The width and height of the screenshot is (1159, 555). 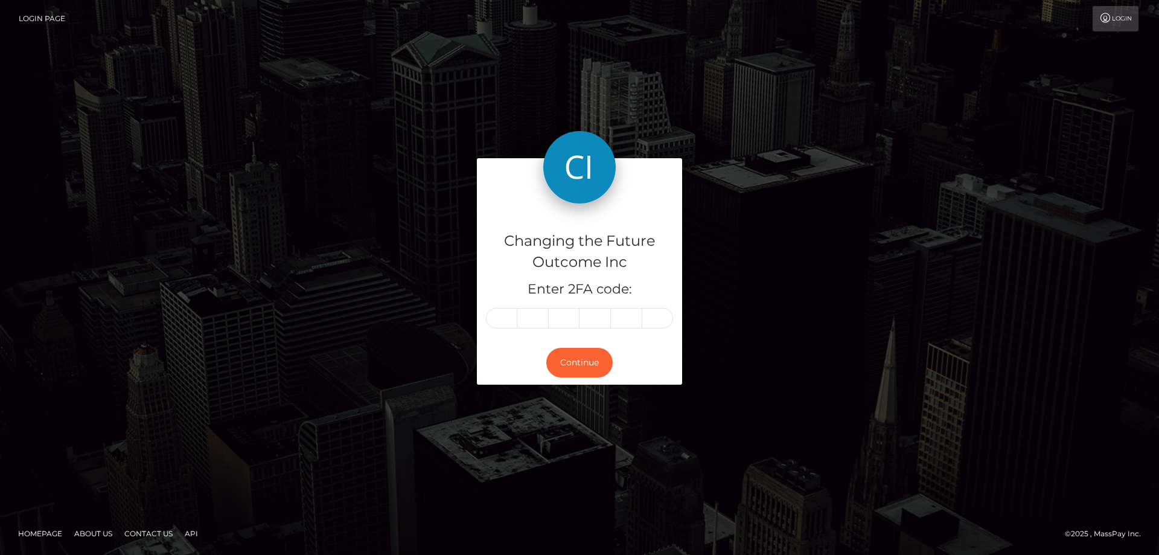 What do you see at coordinates (580, 252) in the screenshot?
I see `h4: Changing the Future Outcome Inc` at bounding box center [580, 252].